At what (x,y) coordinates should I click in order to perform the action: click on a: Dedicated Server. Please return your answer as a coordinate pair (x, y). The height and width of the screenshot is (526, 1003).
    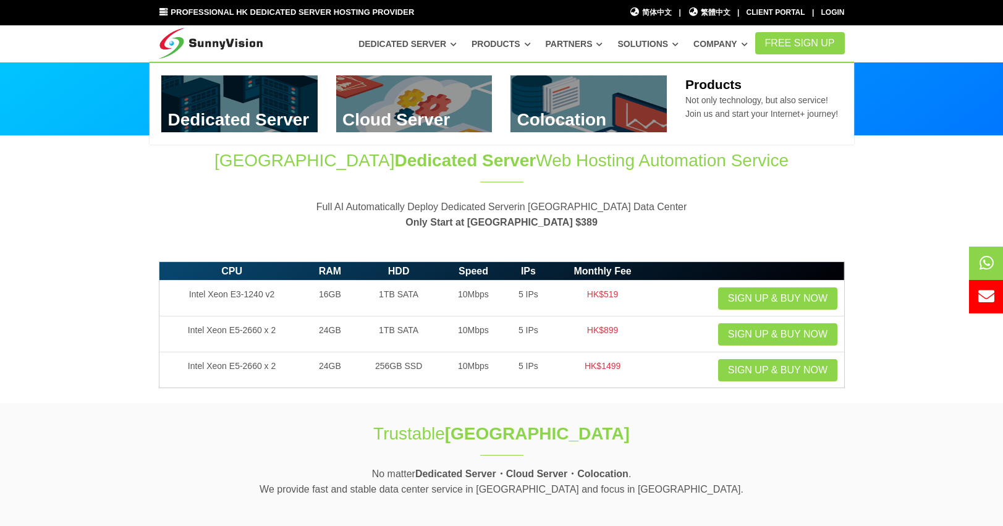
    Looking at the image, I should click on (407, 44).